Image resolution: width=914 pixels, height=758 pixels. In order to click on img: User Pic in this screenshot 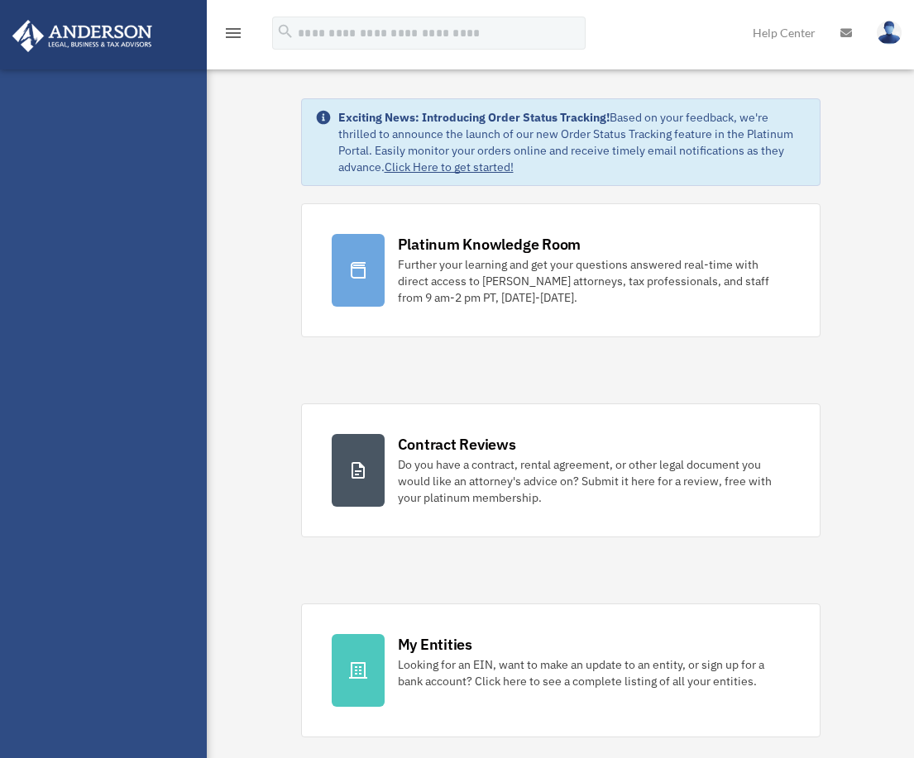, I will do `click(889, 32)`.